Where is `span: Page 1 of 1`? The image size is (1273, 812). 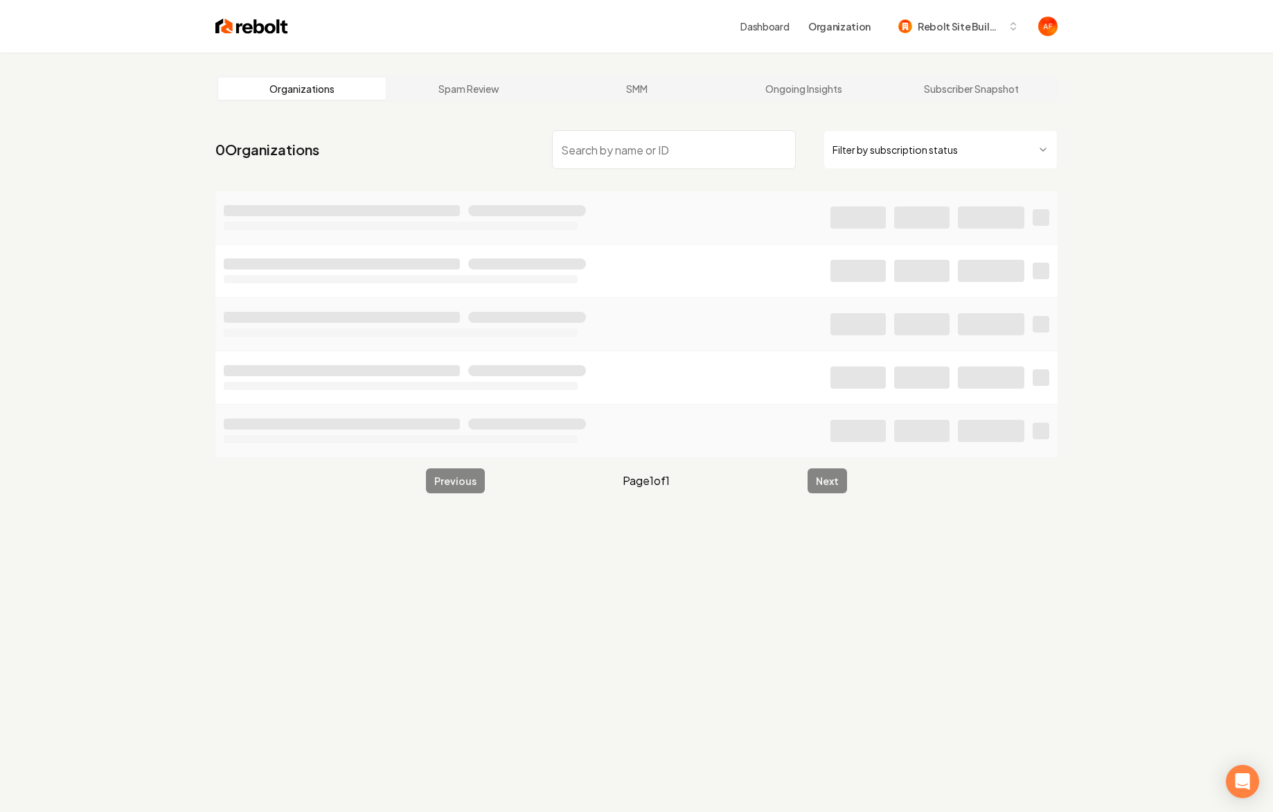
span: Page 1 of 1 is located at coordinates (646, 481).